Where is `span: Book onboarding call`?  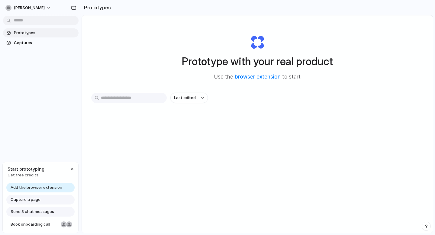
span: Book onboarding call is located at coordinates (34, 224).